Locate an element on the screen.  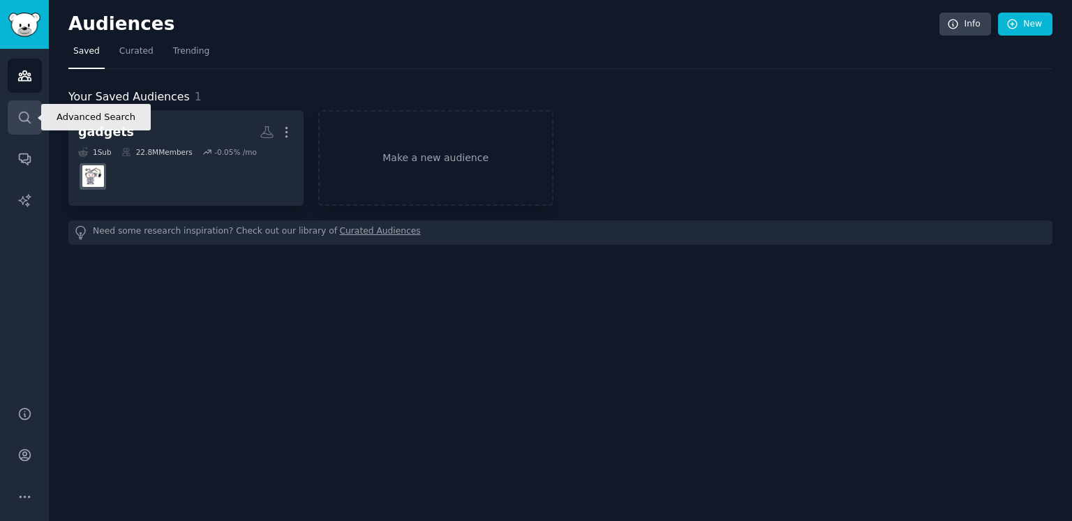
div: 22.8M Members is located at coordinates (157, 152).